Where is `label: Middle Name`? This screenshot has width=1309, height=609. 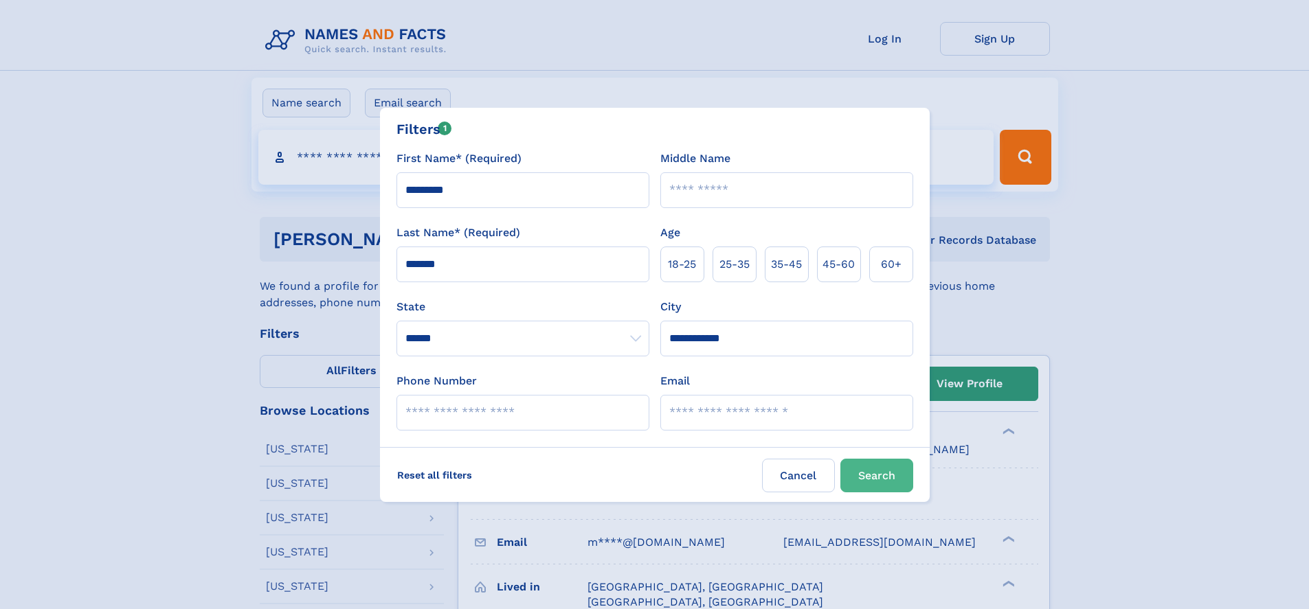
label: Middle Name is located at coordinates (695, 159).